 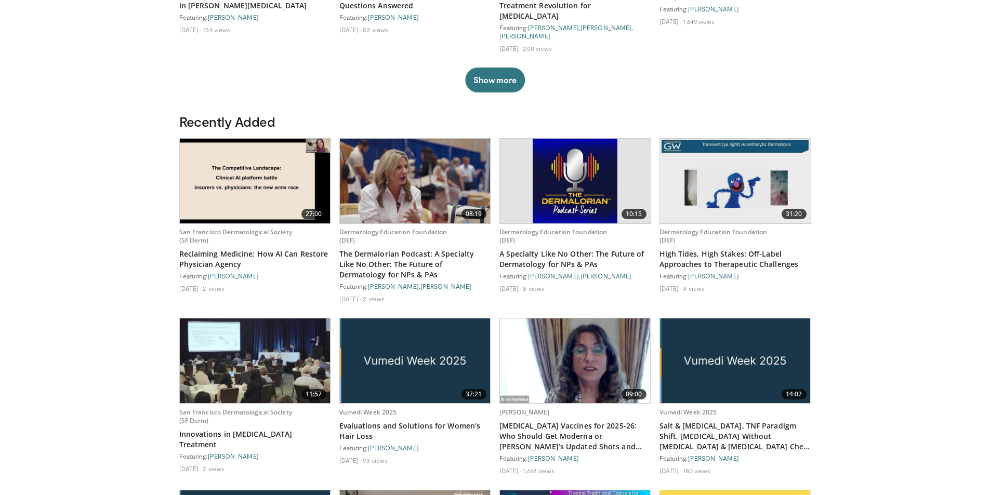 What do you see at coordinates (575, 32) in the screenshot?
I see `div: Featuring: , ,` at bounding box center [575, 32].